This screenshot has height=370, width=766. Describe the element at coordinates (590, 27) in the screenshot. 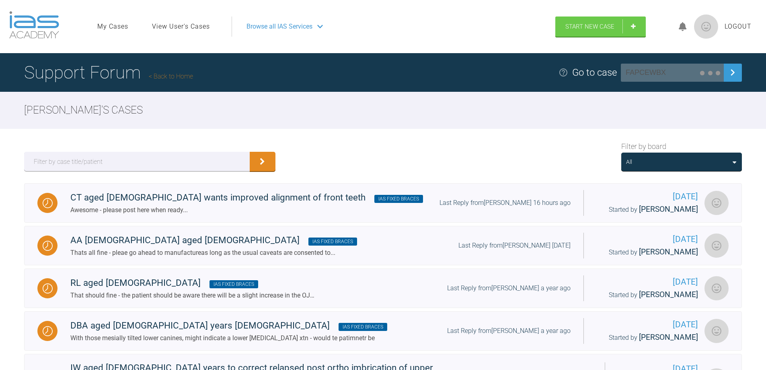

I see `span: Start New Case` at that location.